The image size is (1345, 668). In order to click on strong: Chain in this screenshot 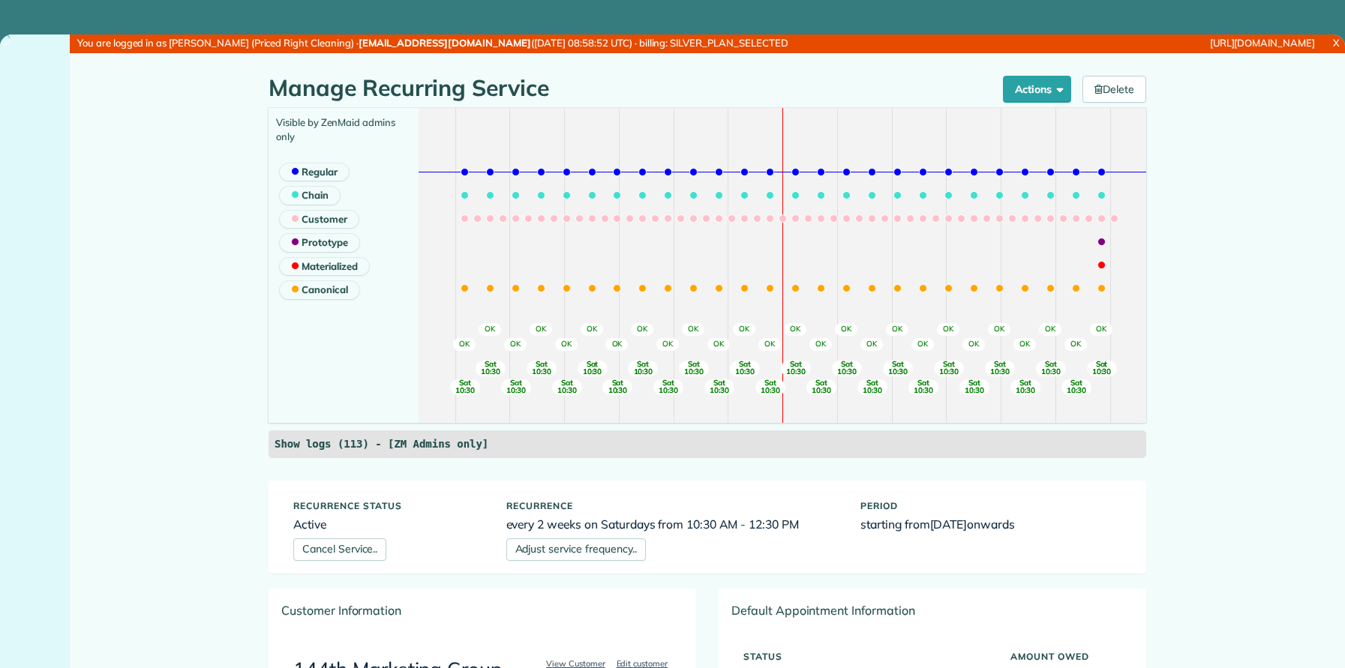, I will do `click(315, 195)`.